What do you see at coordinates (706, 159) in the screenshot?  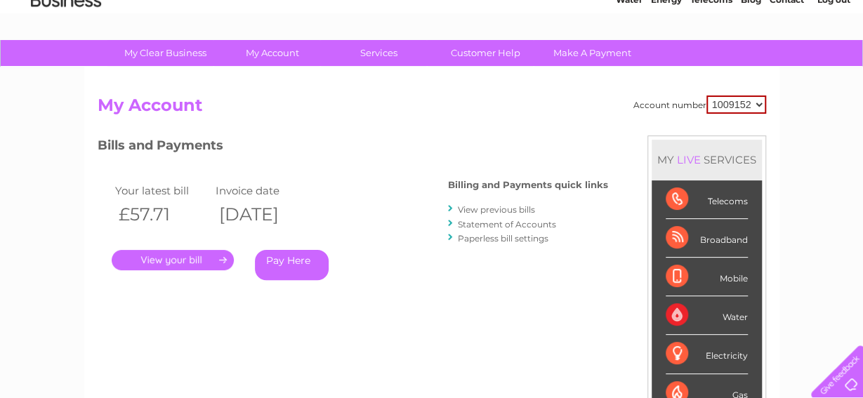 I see `div: MY SERVICES` at bounding box center [706, 159].